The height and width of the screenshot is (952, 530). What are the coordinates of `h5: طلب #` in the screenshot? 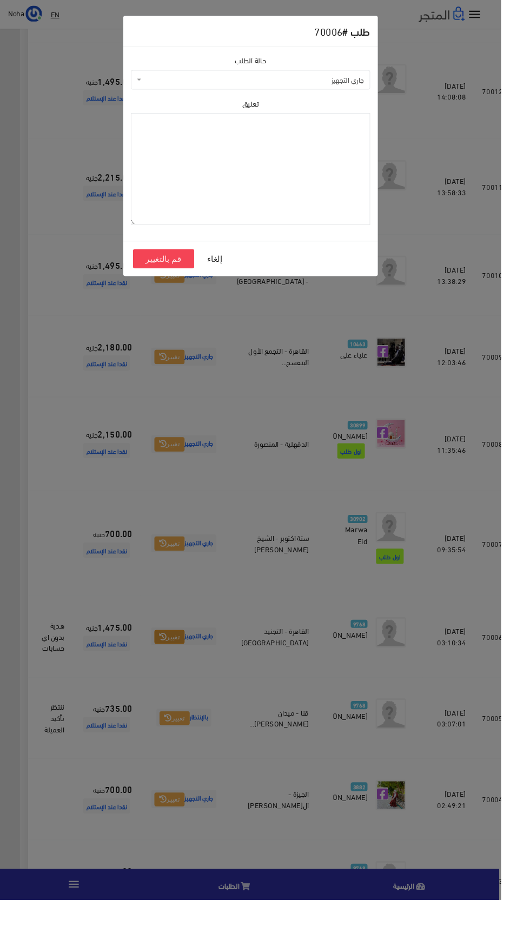 It's located at (362, 33).